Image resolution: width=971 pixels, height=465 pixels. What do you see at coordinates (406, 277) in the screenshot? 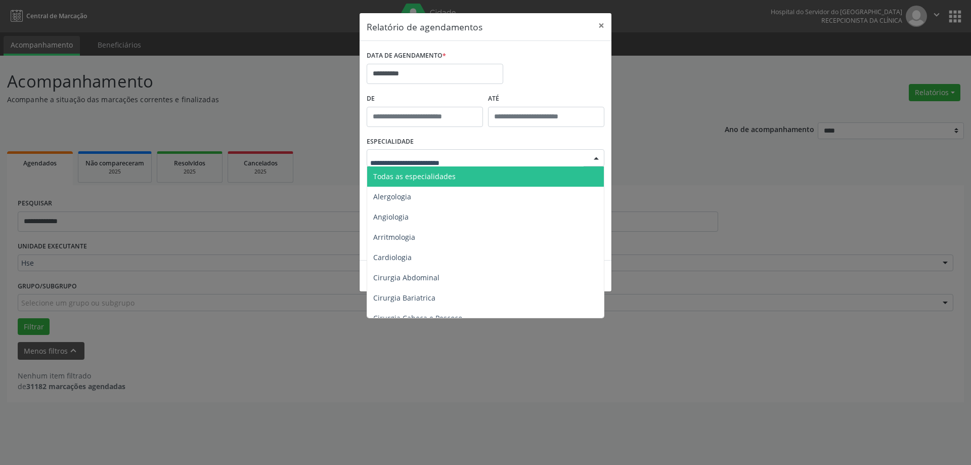
I see `span: Cirurgia Abdominal` at bounding box center [406, 277].